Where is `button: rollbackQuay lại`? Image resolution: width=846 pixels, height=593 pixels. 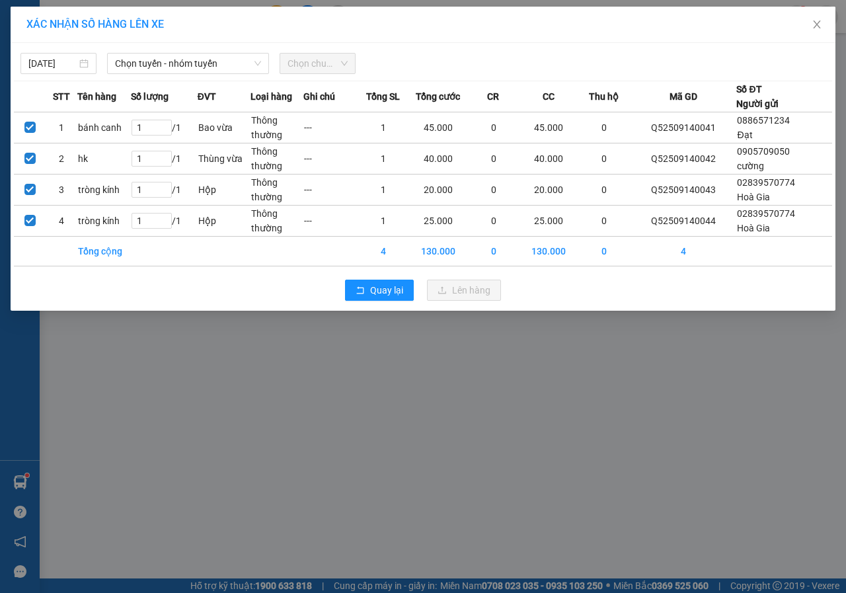
button: rollbackQuay lại is located at coordinates (380, 290).